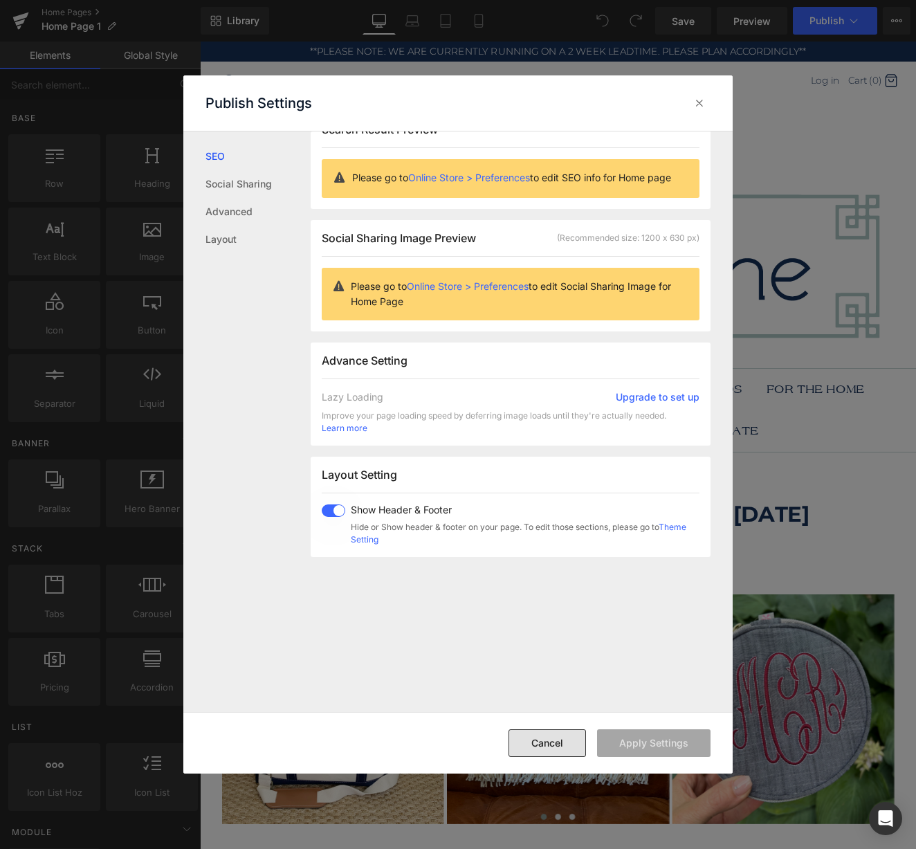 The image size is (916, 849). I want to click on a: Advanced, so click(258, 212).